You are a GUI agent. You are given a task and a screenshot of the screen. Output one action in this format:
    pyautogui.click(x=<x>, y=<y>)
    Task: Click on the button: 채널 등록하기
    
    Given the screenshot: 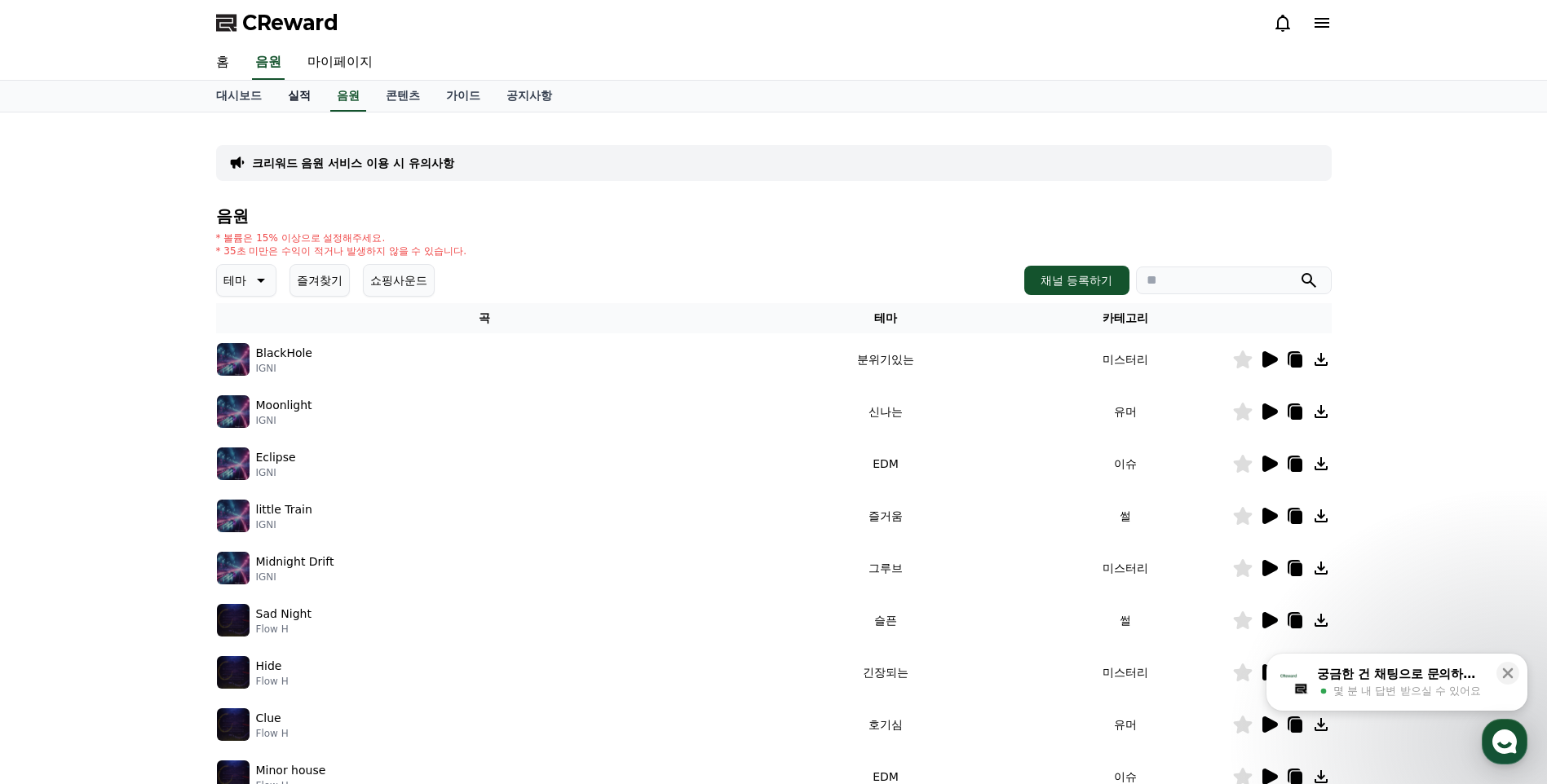 What is the action you would take?
    pyautogui.click(x=1076, y=281)
    